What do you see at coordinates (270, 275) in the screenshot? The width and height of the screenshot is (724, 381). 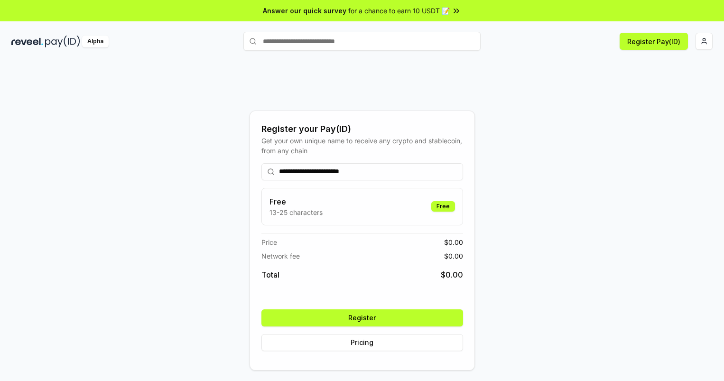 I see `span: Total` at bounding box center [270, 275].